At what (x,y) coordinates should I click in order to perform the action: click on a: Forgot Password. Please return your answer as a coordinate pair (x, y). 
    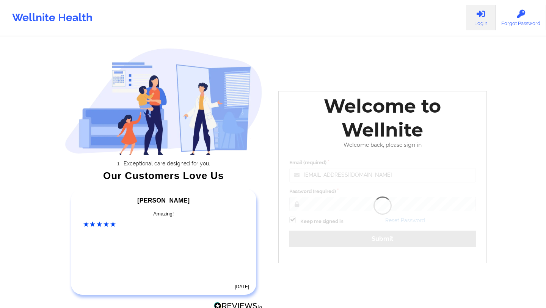
    Looking at the image, I should click on (521, 18).